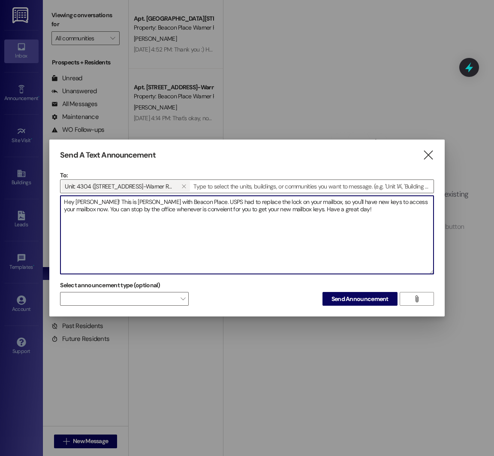  Describe the element at coordinates (110, 285) in the screenshot. I see `label: Select announcement type (optional)` at that location.